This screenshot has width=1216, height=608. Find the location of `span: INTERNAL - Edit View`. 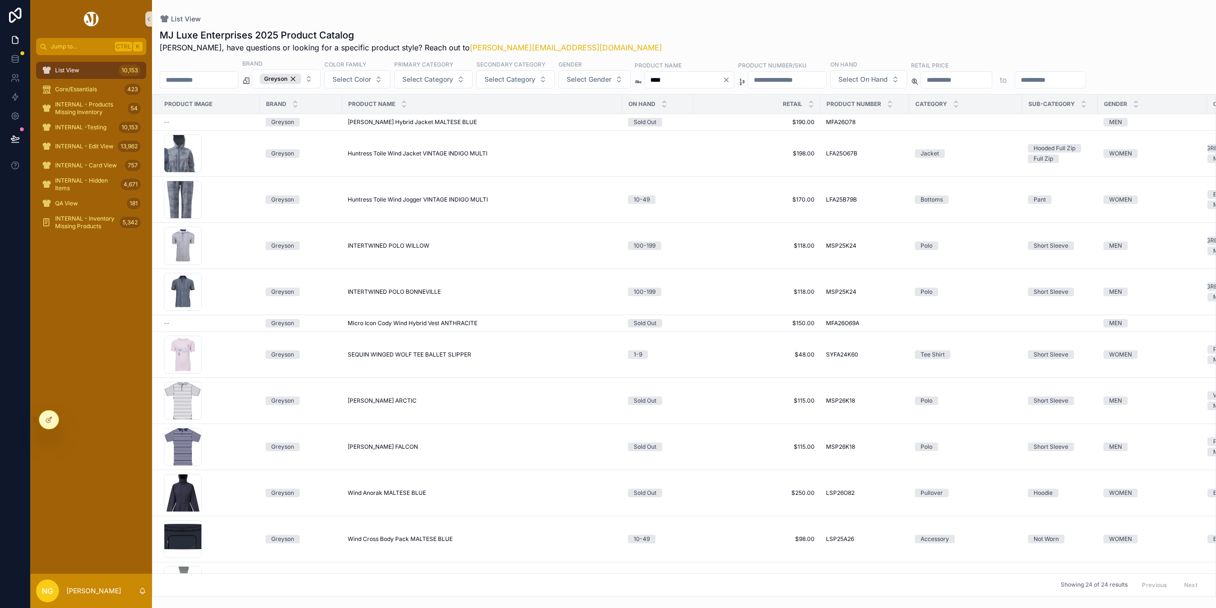

span: INTERNAL - Edit View is located at coordinates (84, 146).